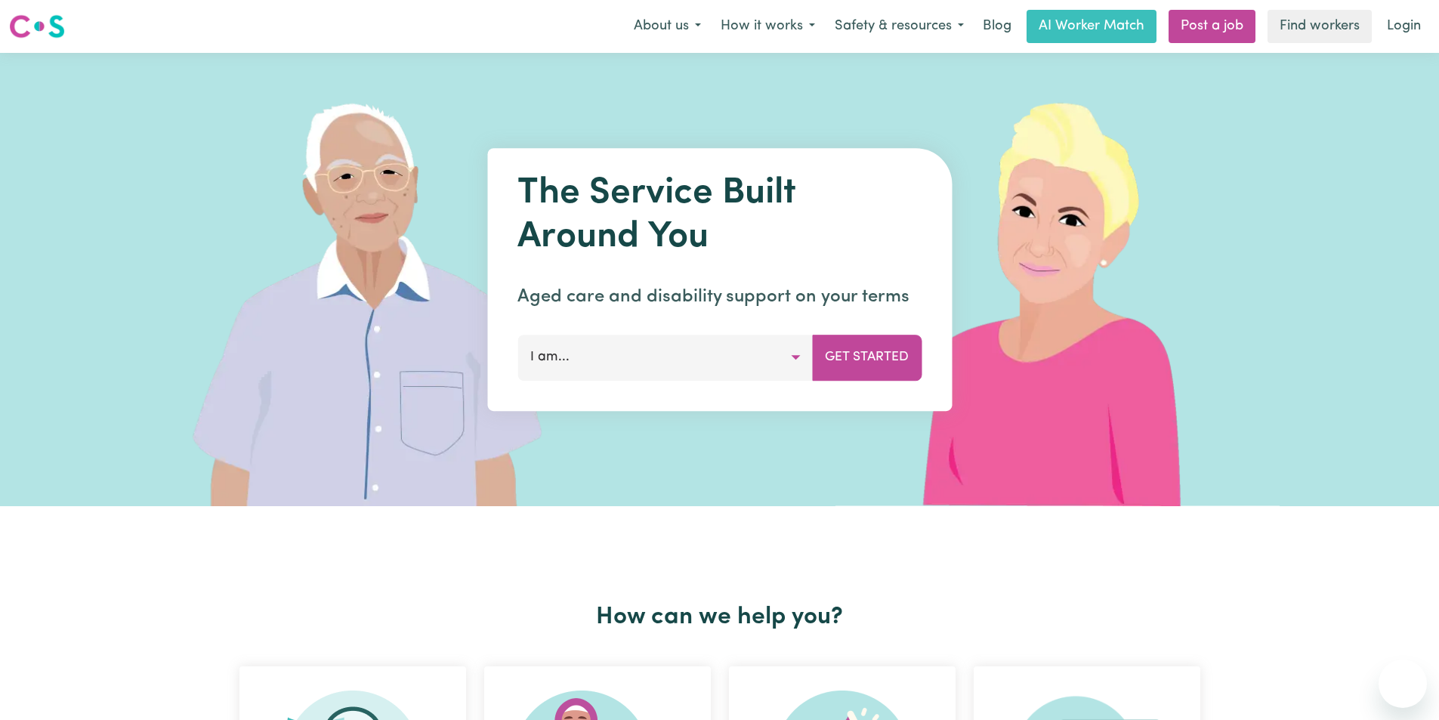 The image size is (1439, 720). I want to click on a: AI Worker Match, so click(1092, 26).